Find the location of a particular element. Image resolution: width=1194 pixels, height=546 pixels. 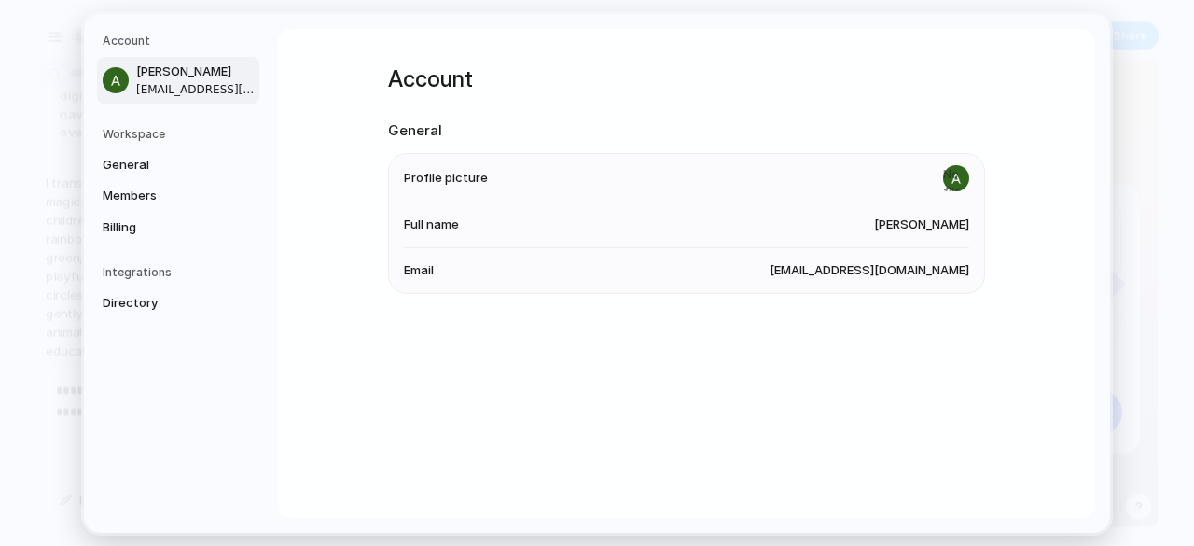

a: Billing is located at coordinates (178, 227).